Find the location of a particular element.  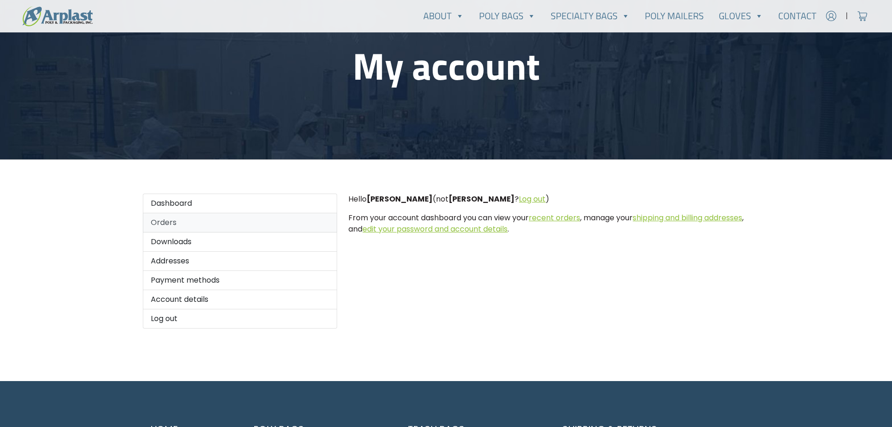

a: recent orders is located at coordinates (554, 217).